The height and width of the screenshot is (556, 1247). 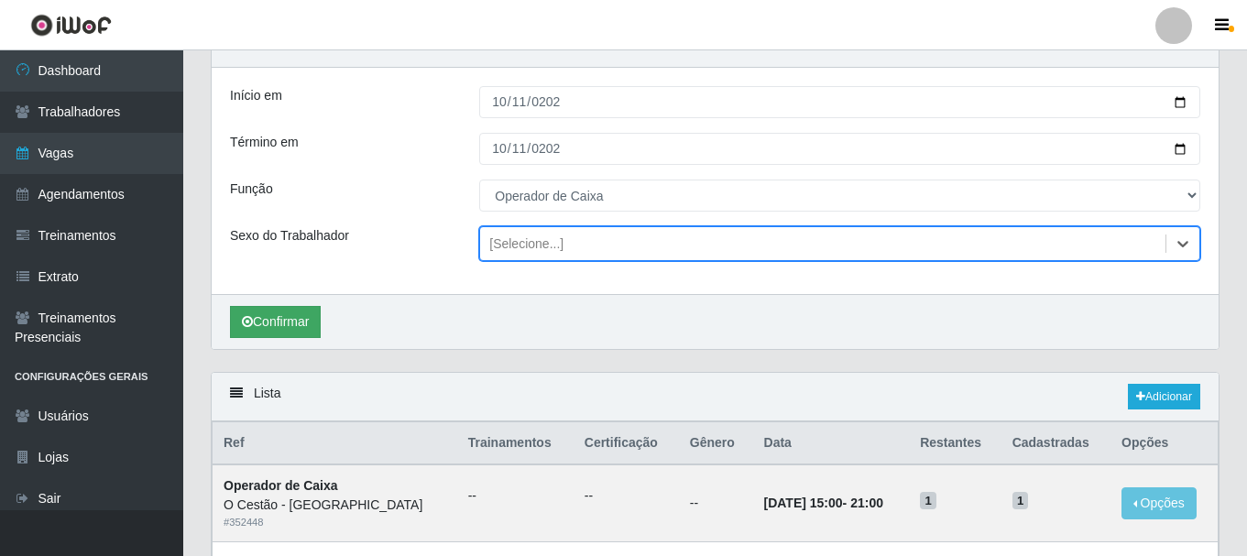 I want to click on strong: Operador de Caixa, so click(x=280, y=486).